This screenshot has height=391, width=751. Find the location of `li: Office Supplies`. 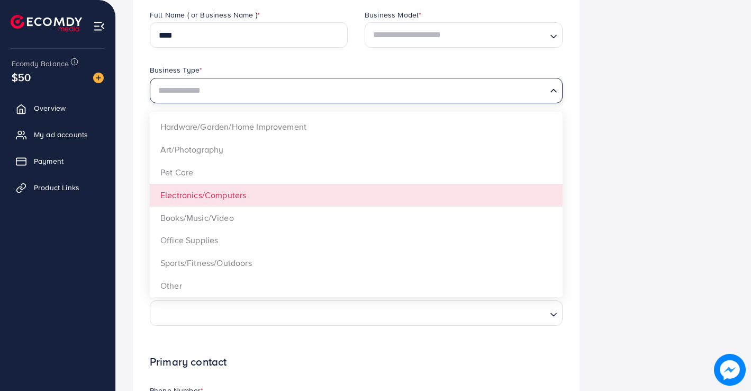

li: Office Supplies is located at coordinates (356, 240).